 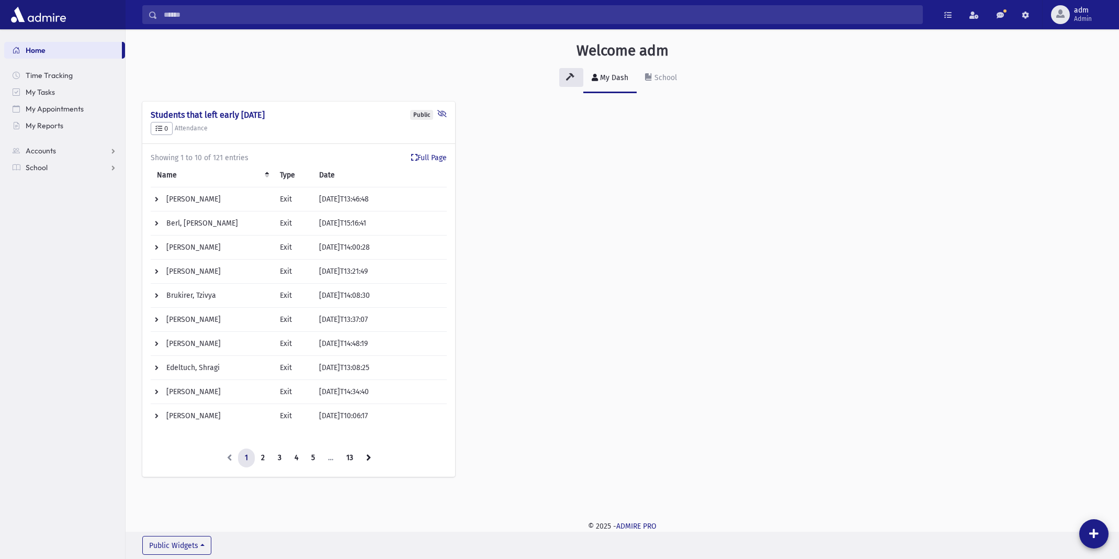 I want to click on span: My Tasks, so click(x=40, y=92).